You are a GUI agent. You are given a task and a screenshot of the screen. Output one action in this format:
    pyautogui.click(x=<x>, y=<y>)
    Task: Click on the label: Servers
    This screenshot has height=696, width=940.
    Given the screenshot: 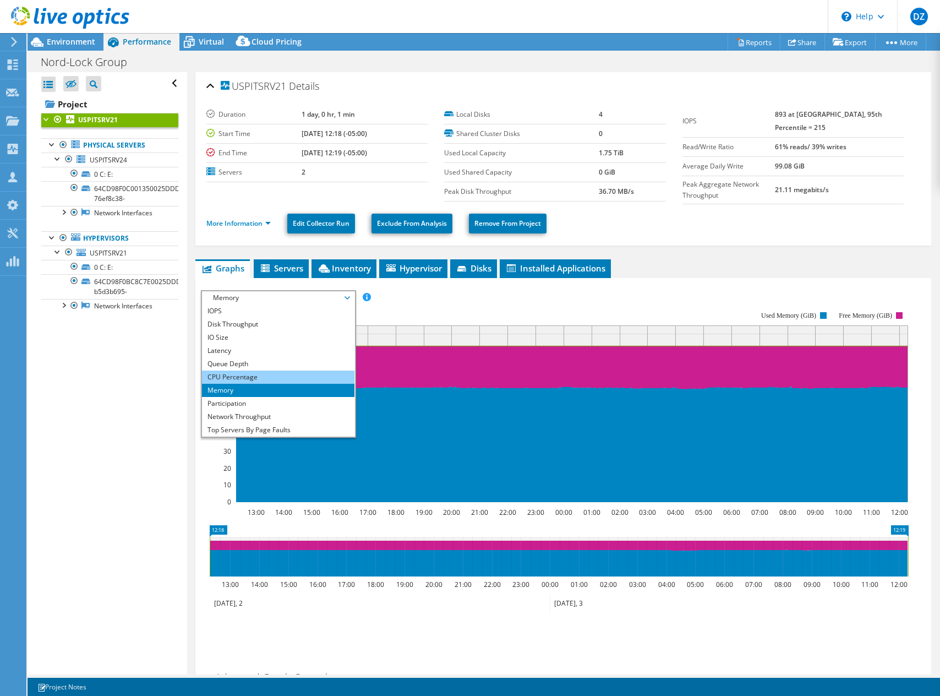 What is the action you would take?
    pyautogui.click(x=254, y=172)
    